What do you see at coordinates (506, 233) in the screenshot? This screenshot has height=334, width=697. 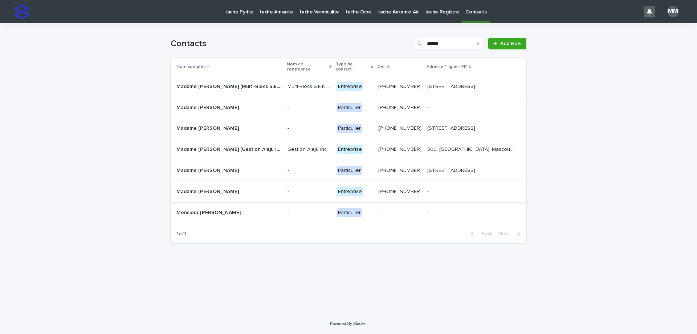 I see `span: Next` at bounding box center [506, 233].